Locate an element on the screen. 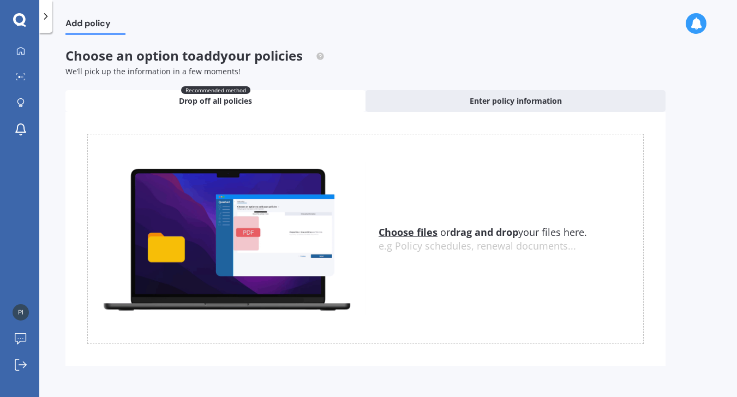  span: Drop off all policies is located at coordinates (216, 101).